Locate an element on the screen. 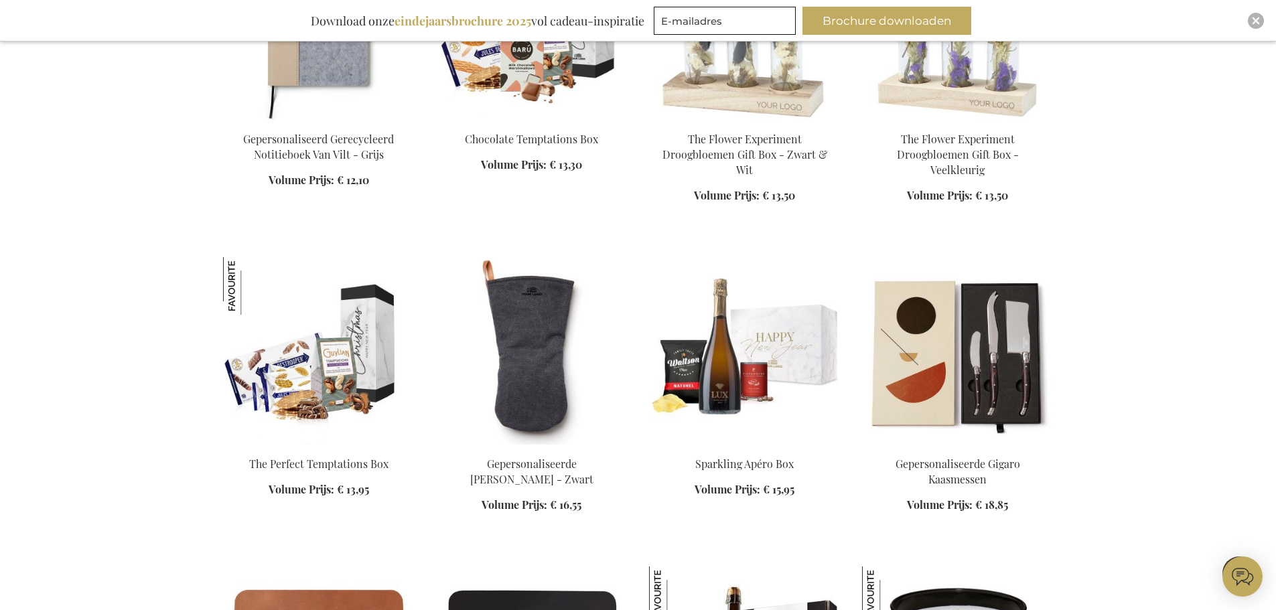 This screenshot has width=1276, height=610. span: € 13,95 is located at coordinates (353, 489).